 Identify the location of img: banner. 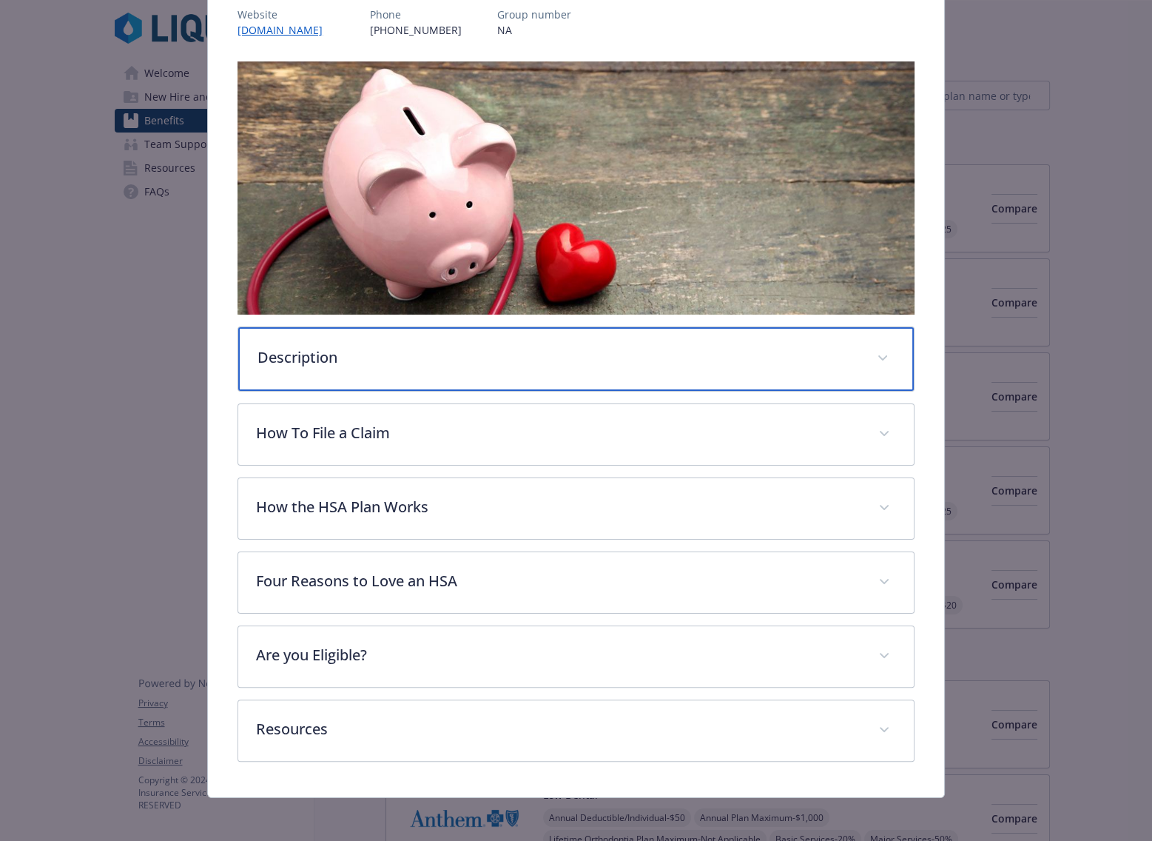
(576, 188).